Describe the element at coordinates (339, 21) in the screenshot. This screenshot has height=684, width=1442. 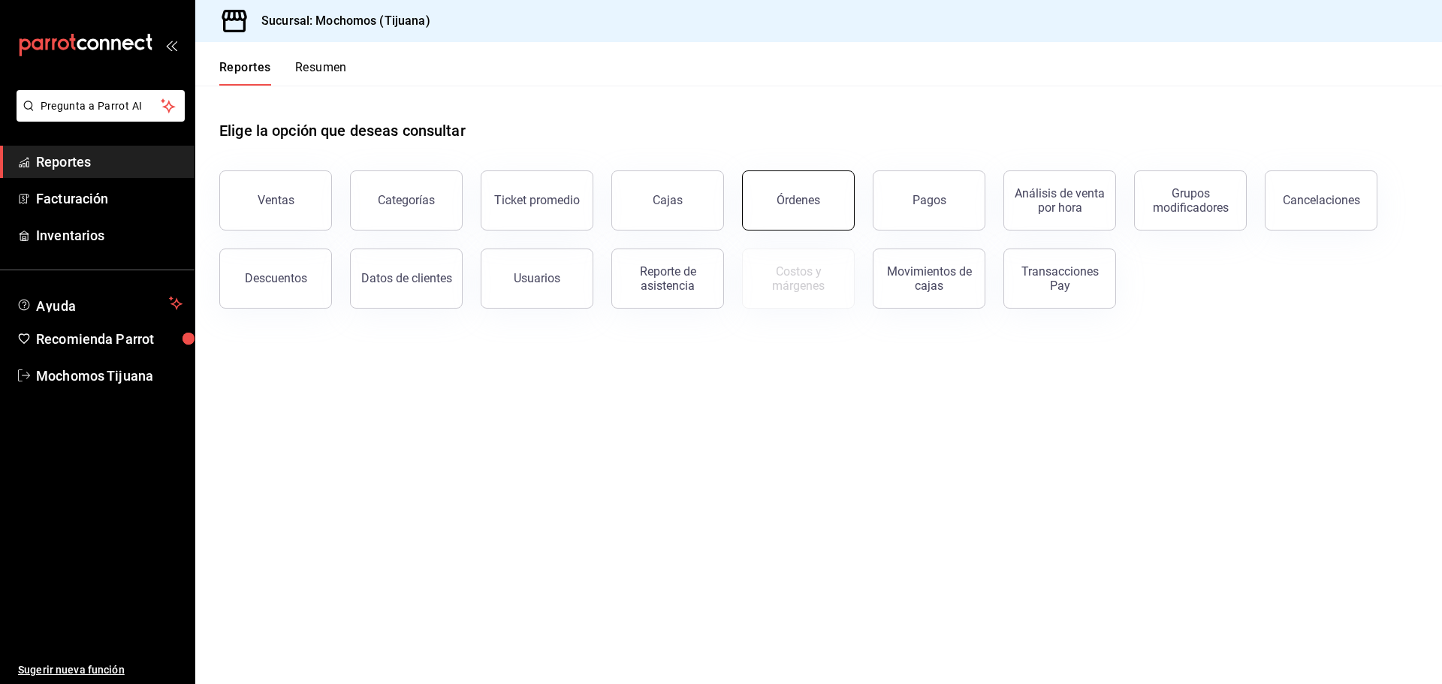
I see `h3: Sucursal: Mochomos (Tijuana)` at that location.